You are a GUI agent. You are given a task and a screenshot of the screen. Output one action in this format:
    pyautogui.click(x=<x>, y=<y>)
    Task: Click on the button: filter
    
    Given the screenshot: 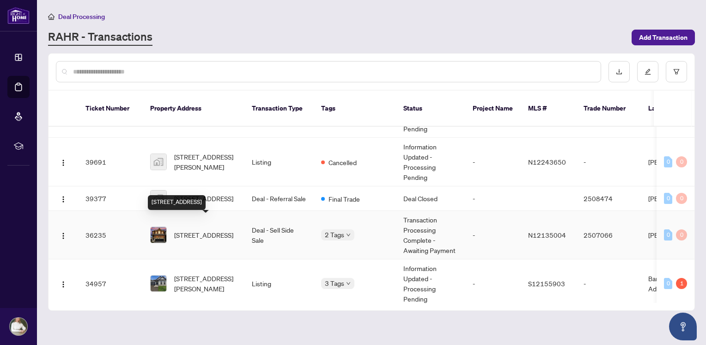 What is the action you would take?
    pyautogui.click(x=676, y=72)
    